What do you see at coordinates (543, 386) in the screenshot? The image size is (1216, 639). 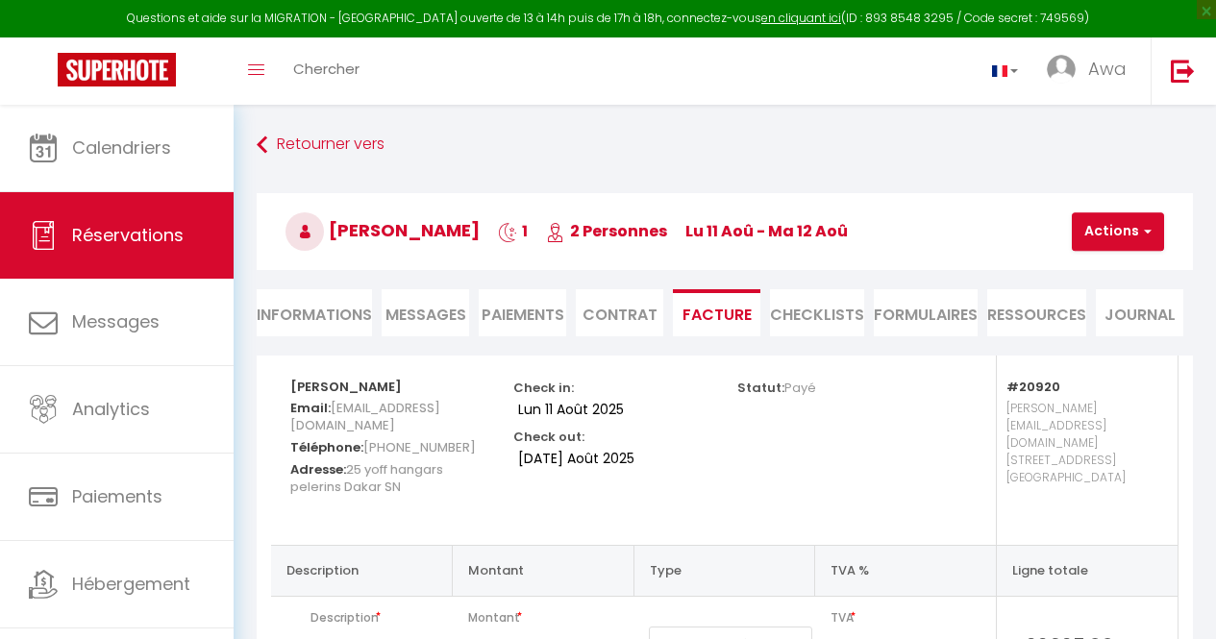 I see `p: Check in:` at bounding box center [543, 386].